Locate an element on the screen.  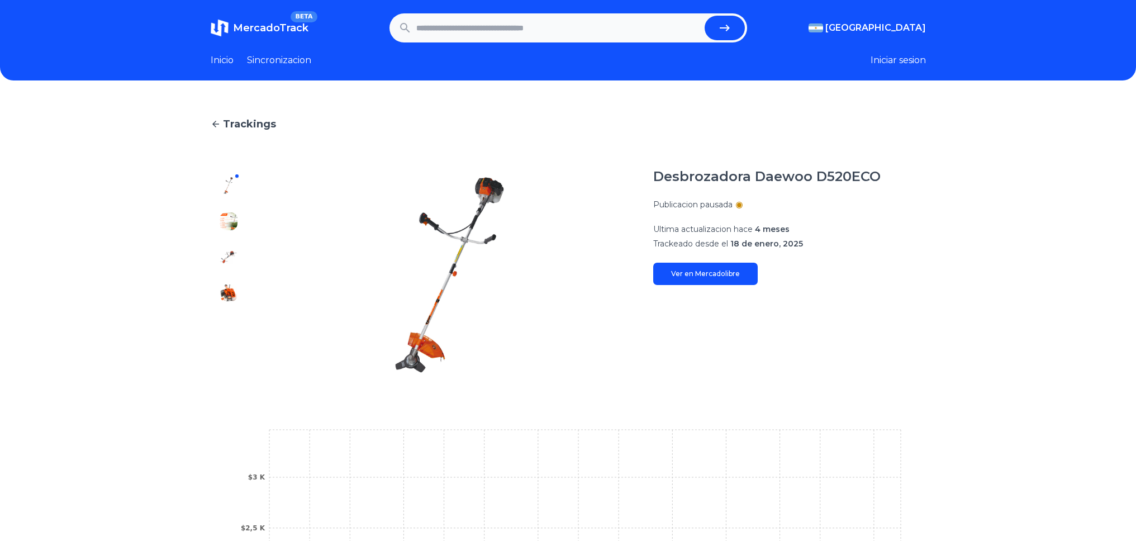
button: Iniciar sesion is located at coordinates (898, 60).